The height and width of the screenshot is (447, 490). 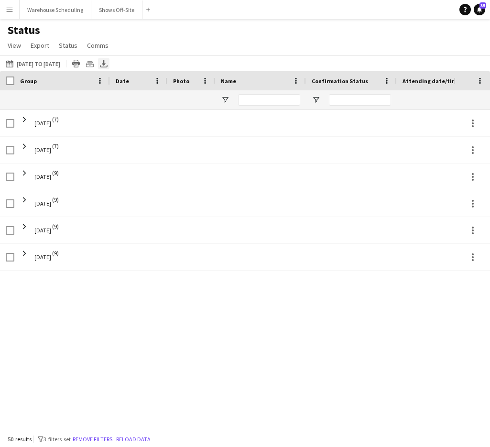 What do you see at coordinates (98, 45) in the screenshot?
I see `a: Comms` at bounding box center [98, 45].